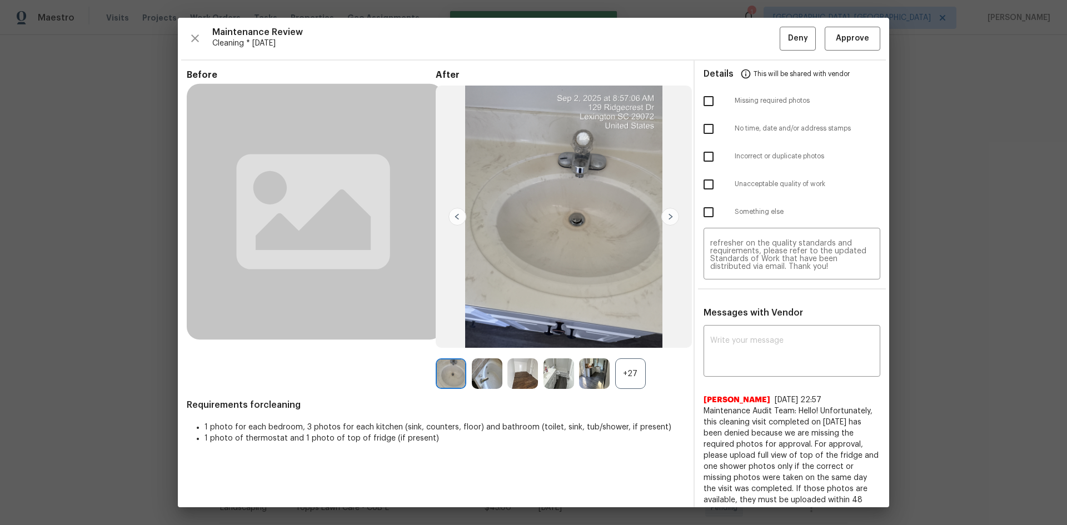  Describe the element at coordinates (444, 438) in the screenshot. I see `li: 1 photo of thermostat and 1 photo of top of fridge (if present)` at that location.